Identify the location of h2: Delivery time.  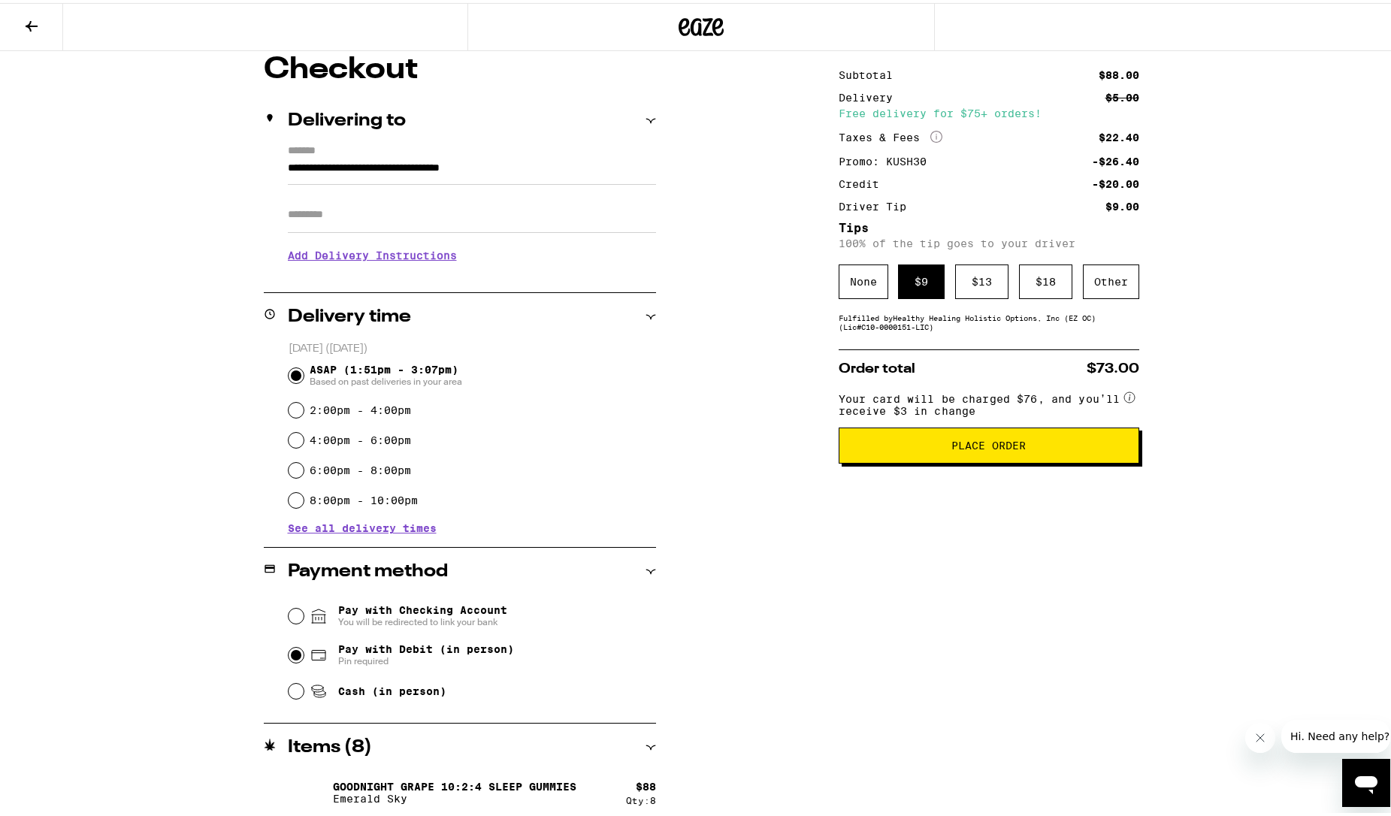
(349, 314).